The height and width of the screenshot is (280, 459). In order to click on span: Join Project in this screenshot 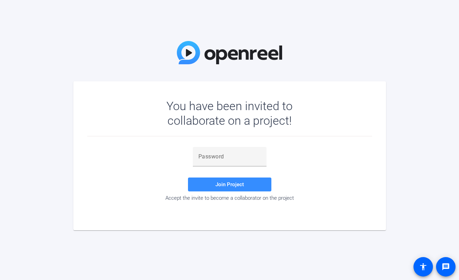, I will do `click(230, 185)`.